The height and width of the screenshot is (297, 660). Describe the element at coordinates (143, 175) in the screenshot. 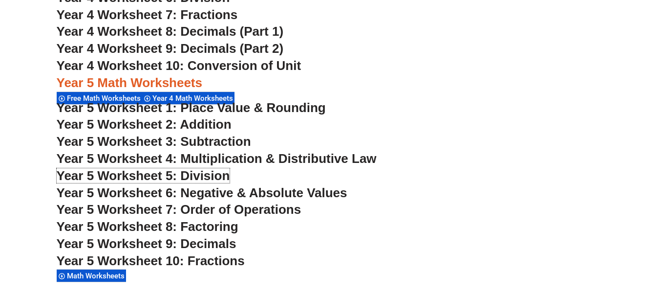

I see `a: Year 5 Worksheet 5: Division` at that location.